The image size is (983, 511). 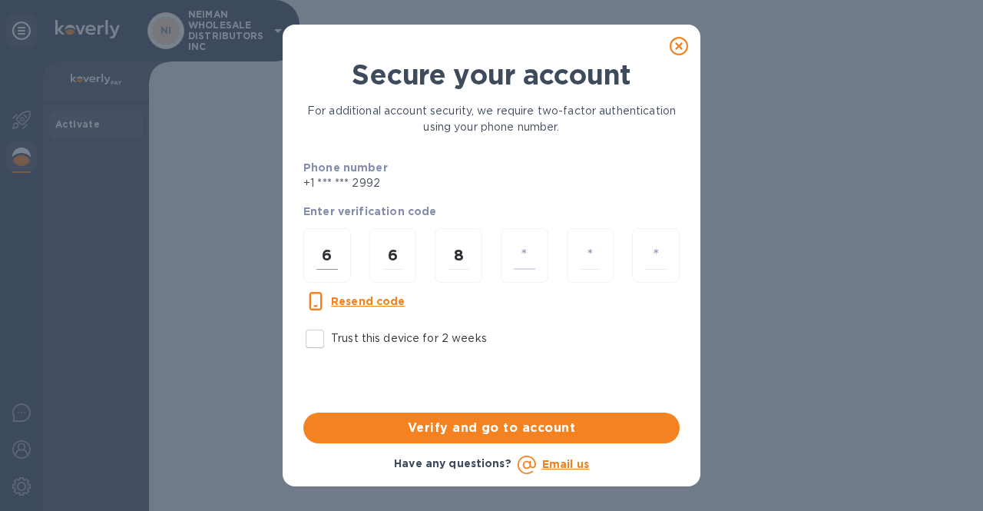 What do you see at coordinates (492, 75) in the screenshot?
I see `h1: Secure your account` at bounding box center [492, 75].